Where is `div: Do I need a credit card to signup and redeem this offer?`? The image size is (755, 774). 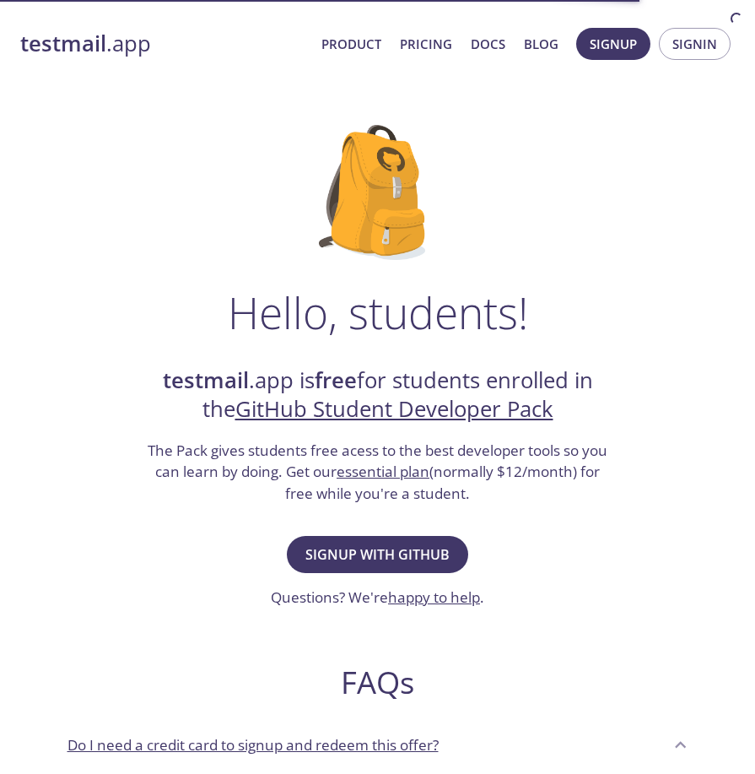 div: Do I need a credit card to signup and redeem this offer? is located at coordinates (378, 744).